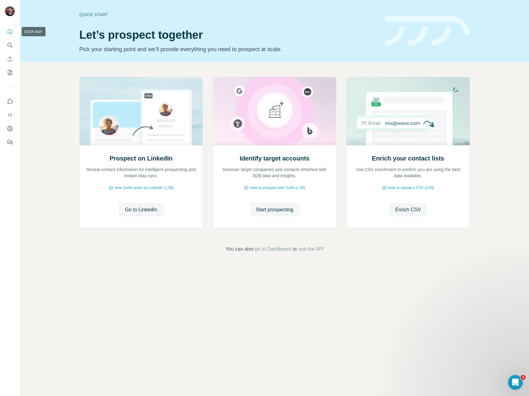  Describe the element at coordinates (408, 210) in the screenshot. I see `span: Enrich CSV` at that location.